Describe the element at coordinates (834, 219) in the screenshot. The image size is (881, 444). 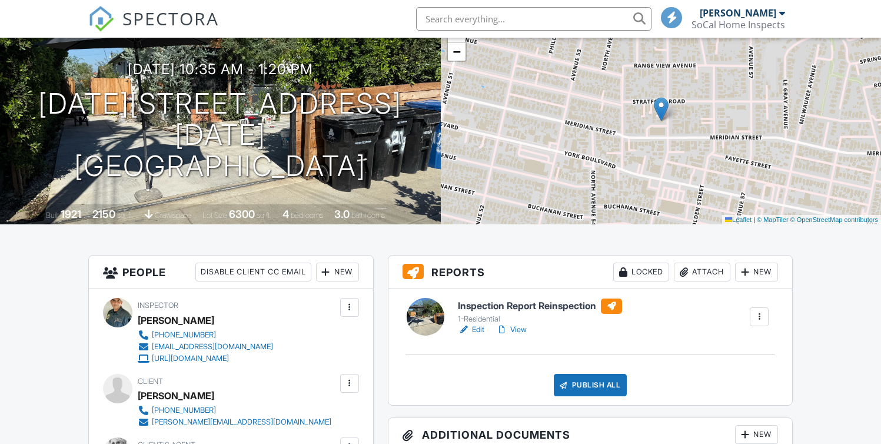
I see `a: © OpenStreetMap contributors` at that location.